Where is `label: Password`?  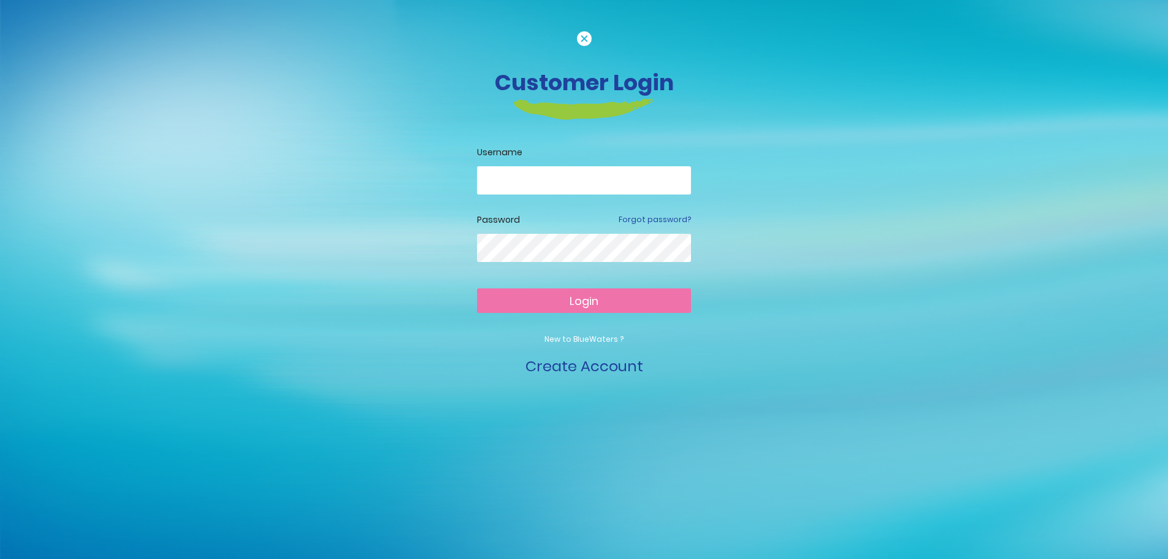
label: Password is located at coordinates (499, 220).